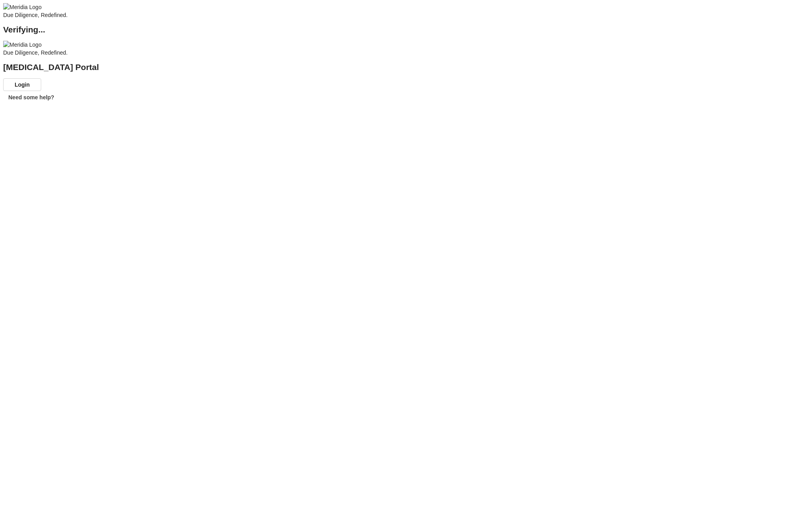  I want to click on button: Login, so click(22, 85).